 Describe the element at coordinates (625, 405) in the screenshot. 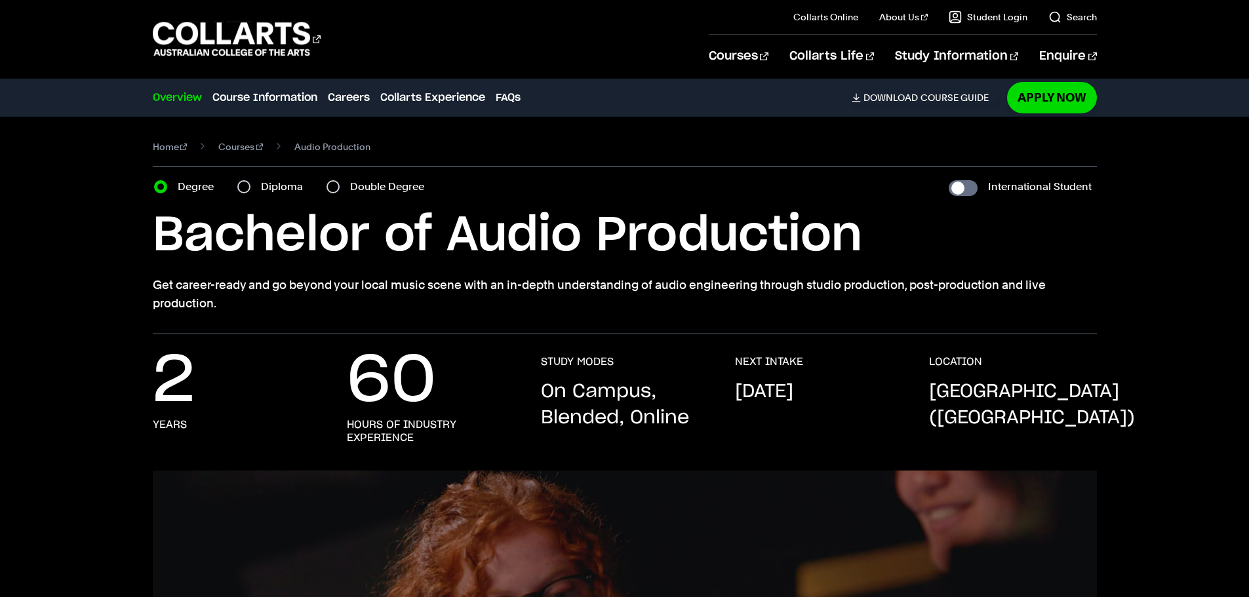

I see `p: On Campus, Blended, Online` at that location.